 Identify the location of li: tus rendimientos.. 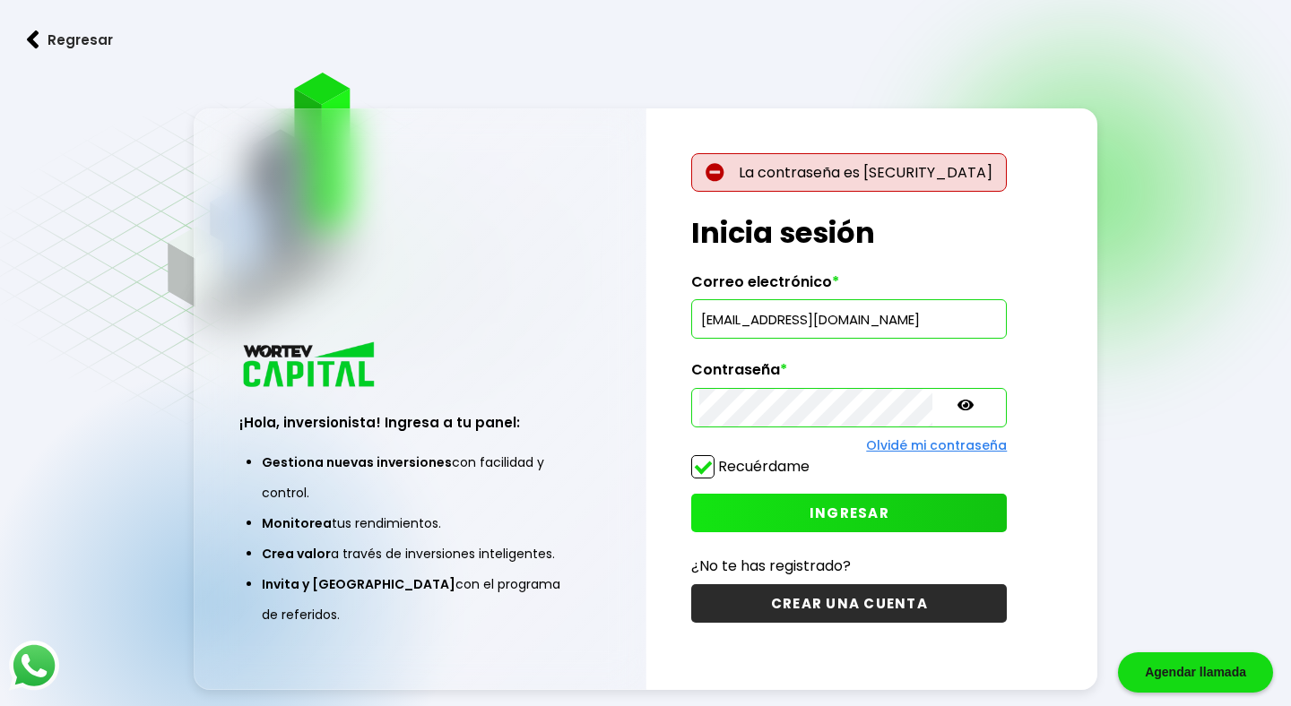
(419, 523).